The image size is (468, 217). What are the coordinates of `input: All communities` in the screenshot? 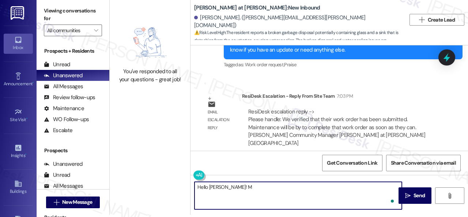 It's located at (69, 30).